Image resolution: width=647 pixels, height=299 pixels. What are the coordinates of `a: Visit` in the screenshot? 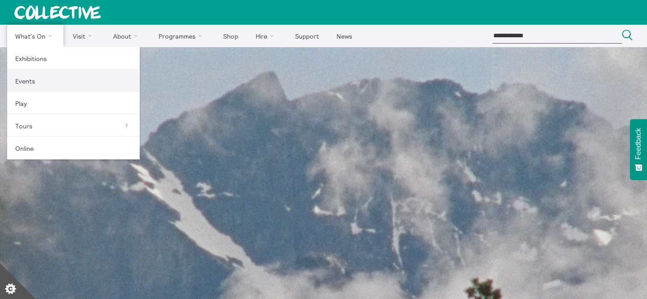 It's located at (85, 36).